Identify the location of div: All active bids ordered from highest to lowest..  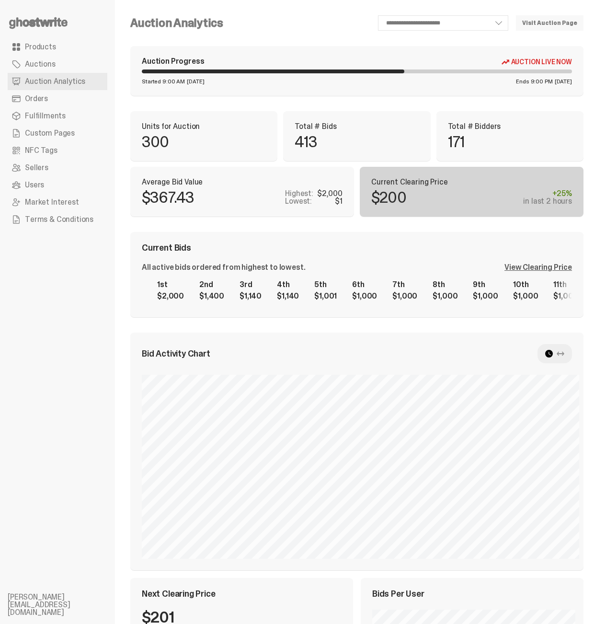
(223, 267).